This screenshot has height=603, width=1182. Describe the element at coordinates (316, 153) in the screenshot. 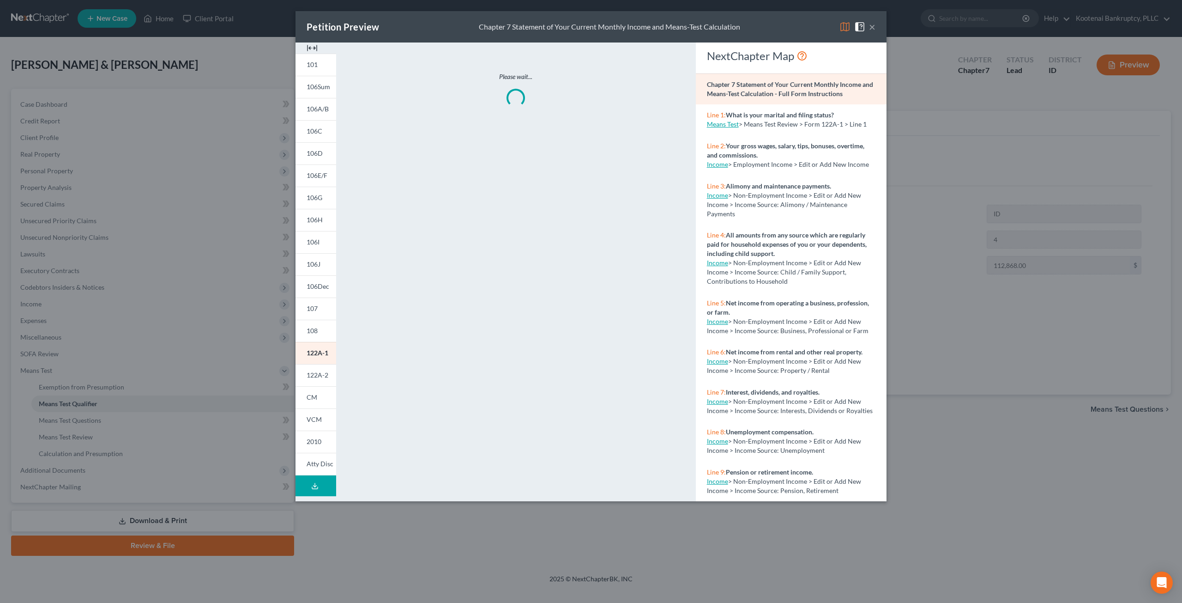

I see `a: 106D` at that location.